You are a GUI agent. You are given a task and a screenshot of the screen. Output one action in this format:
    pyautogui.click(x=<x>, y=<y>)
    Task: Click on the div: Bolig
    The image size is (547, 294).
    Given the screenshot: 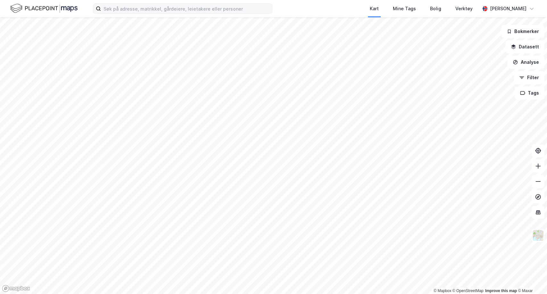 What is the action you would take?
    pyautogui.click(x=436, y=9)
    